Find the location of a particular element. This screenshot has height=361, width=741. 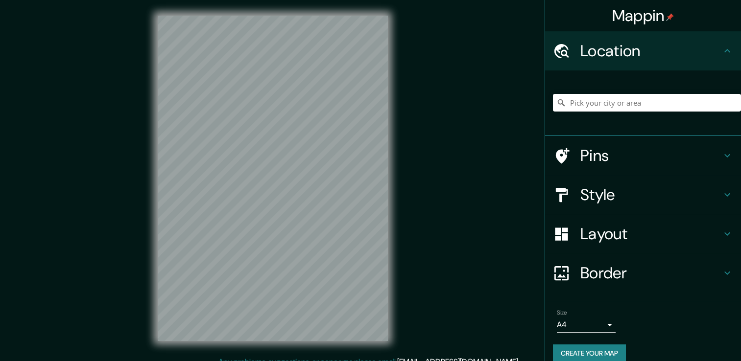

div: Pins is located at coordinates (643, 156).